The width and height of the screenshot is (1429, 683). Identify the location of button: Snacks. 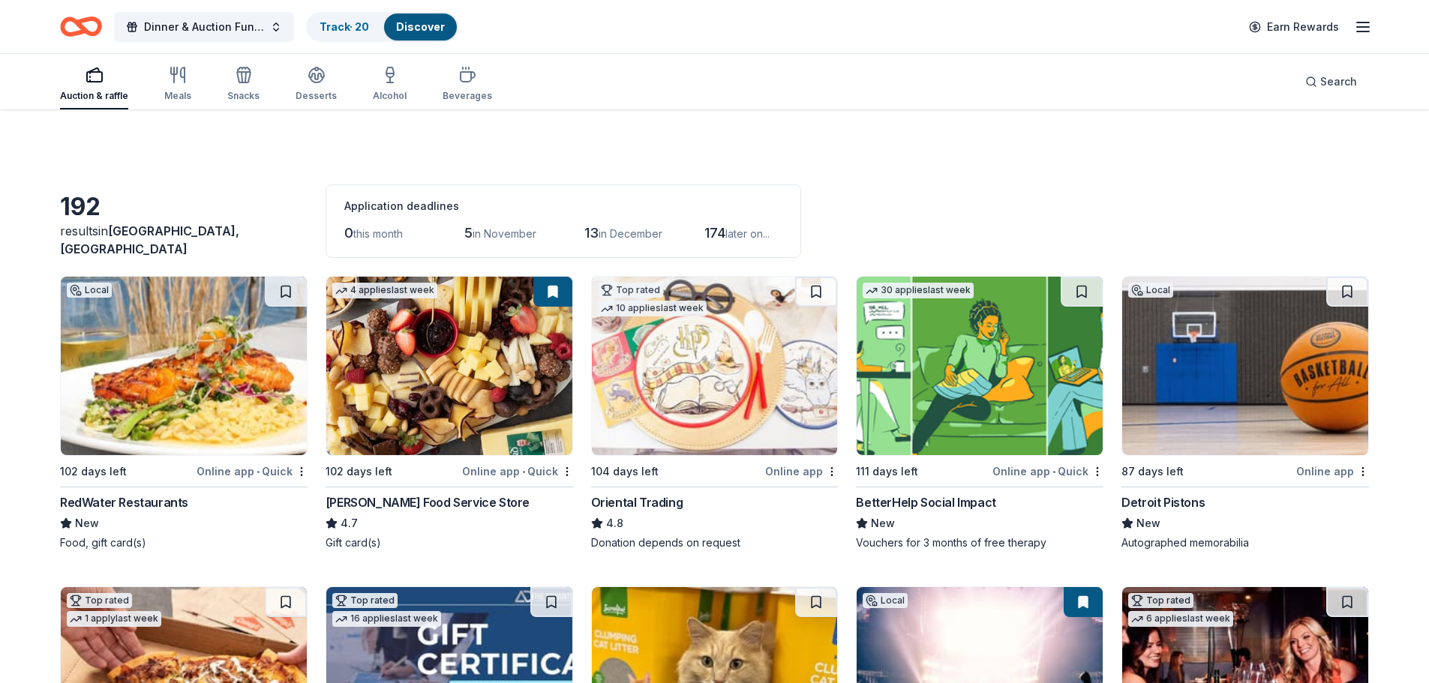
(243, 85).